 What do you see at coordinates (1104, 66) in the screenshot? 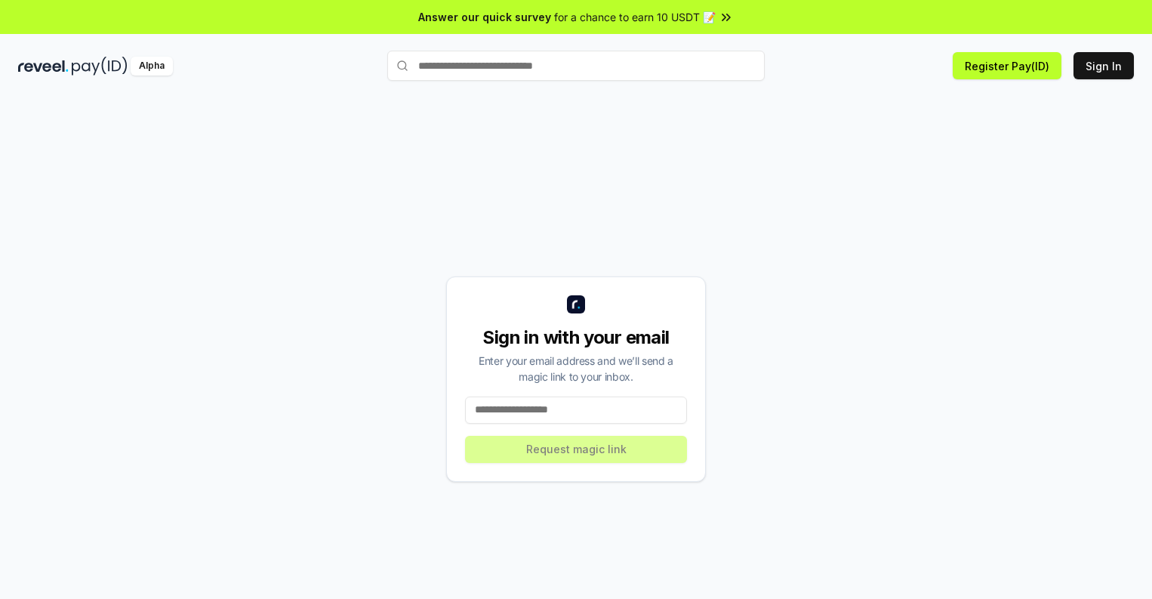
I see `button: Sign In` at bounding box center [1104, 66].